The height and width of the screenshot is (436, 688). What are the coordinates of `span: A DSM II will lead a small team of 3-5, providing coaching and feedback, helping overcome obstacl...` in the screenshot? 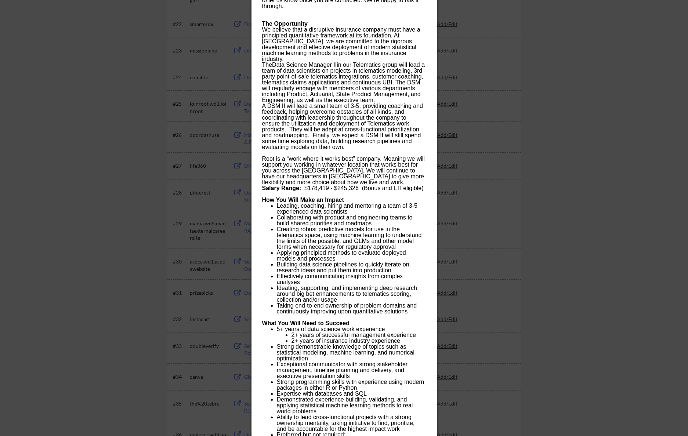 It's located at (342, 126).